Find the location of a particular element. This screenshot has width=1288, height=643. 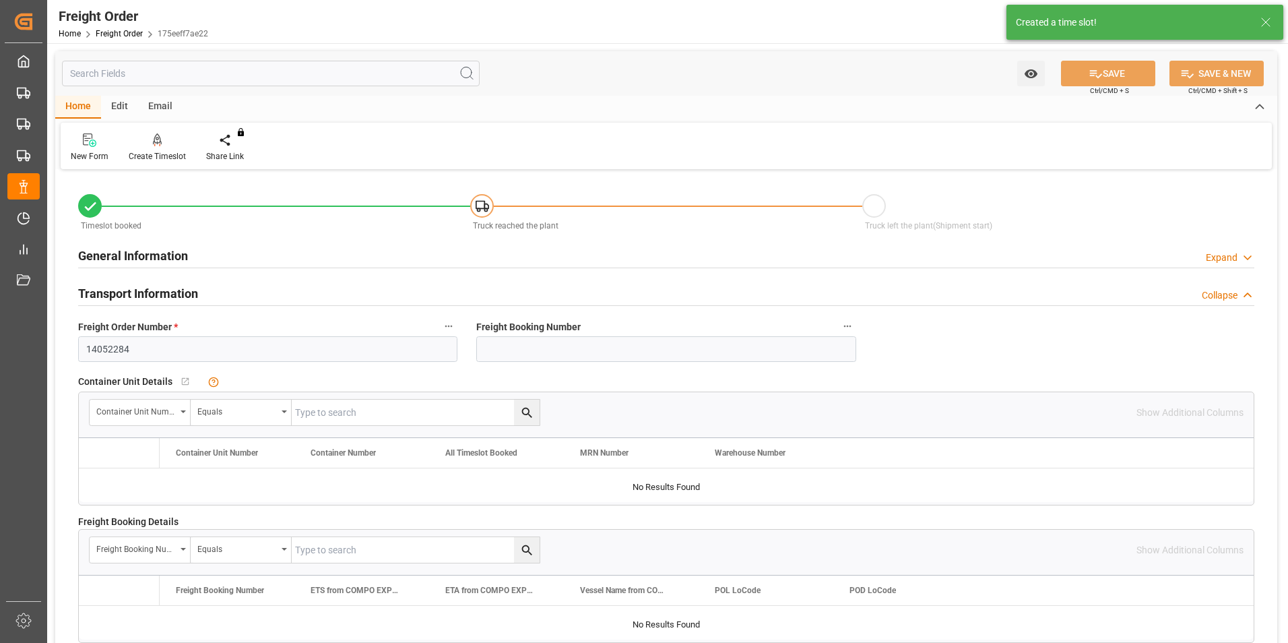

button: SAVE is located at coordinates (1108, 73).